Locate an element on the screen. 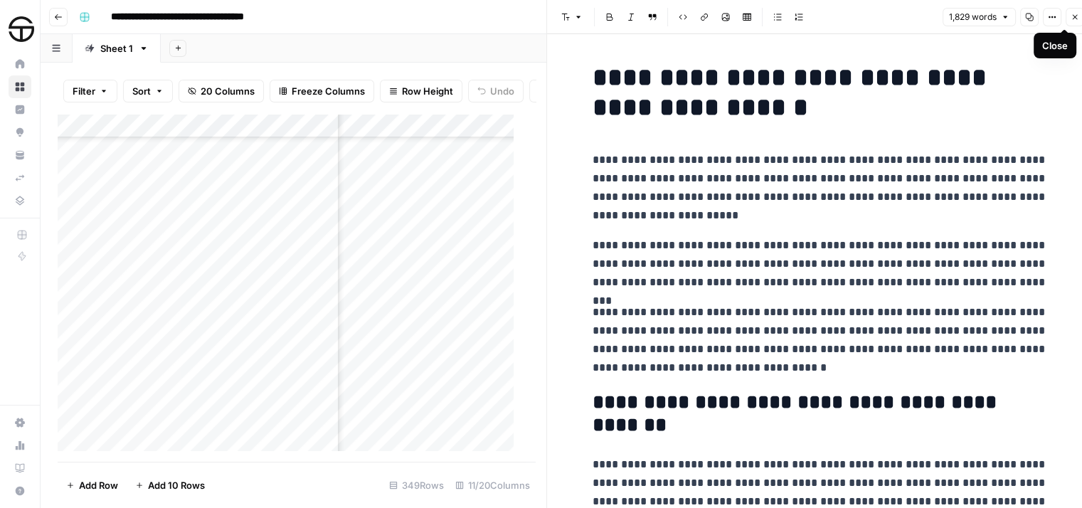 Image resolution: width=1082 pixels, height=508 pixels. button: 1,829 words is located at coordinates (979, 17).